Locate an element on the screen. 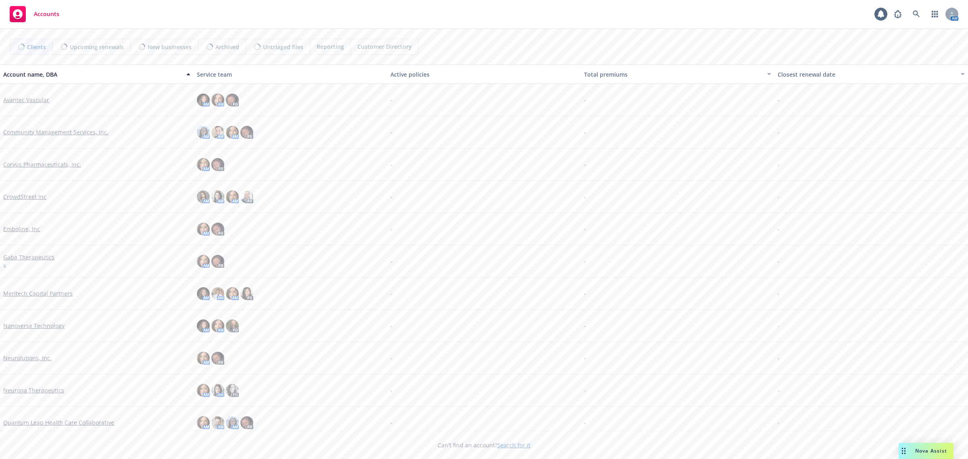 Image resolution: width=968 pixels, height=459 pixels. span: Nova Assist is located at coordinates (931, 451).